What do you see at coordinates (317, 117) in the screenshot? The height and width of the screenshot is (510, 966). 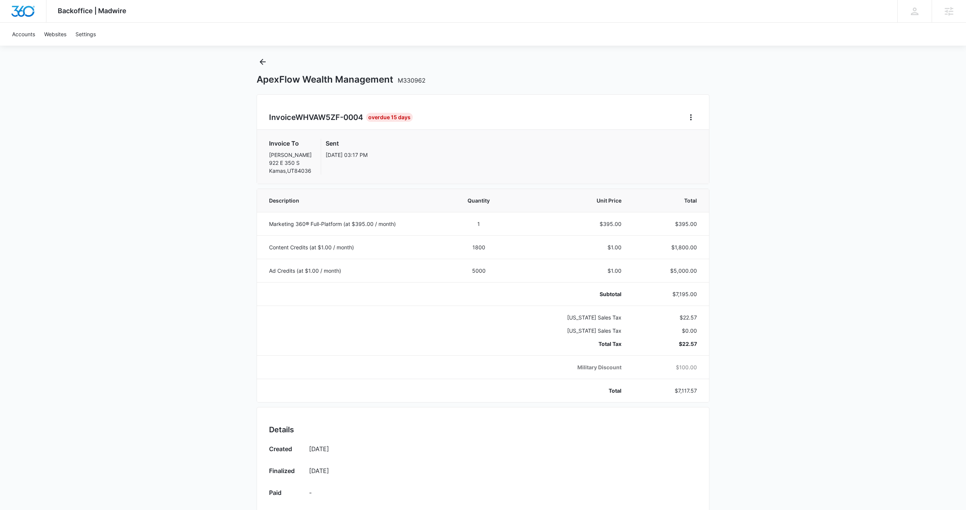 I see `h2: Invoice` at bounding box center [317, 117].